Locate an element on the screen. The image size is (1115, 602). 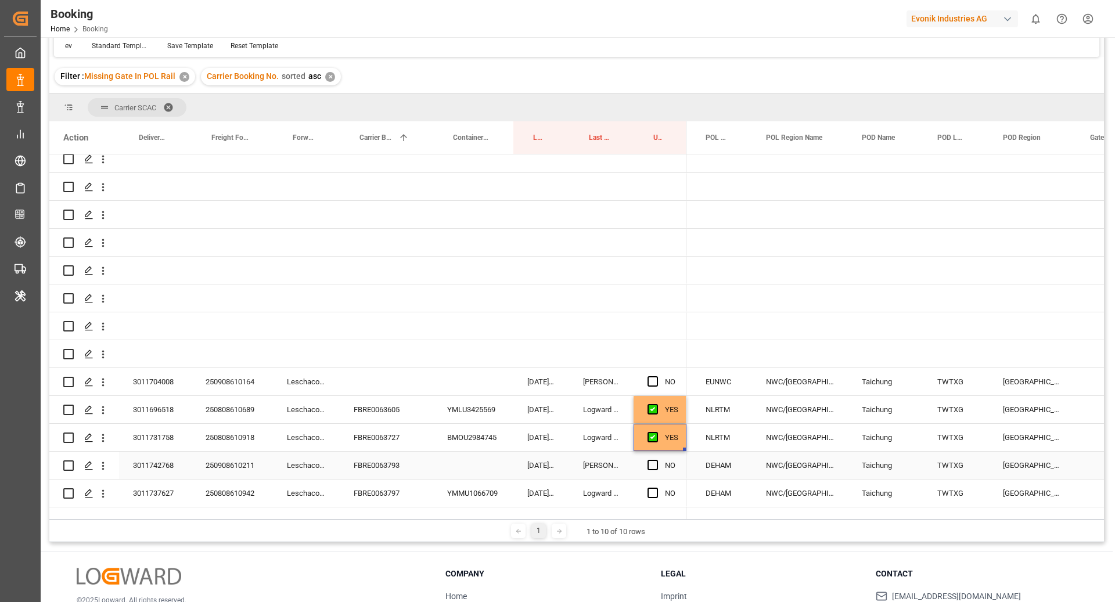
h3: Company is located at coordinates (546, 574).